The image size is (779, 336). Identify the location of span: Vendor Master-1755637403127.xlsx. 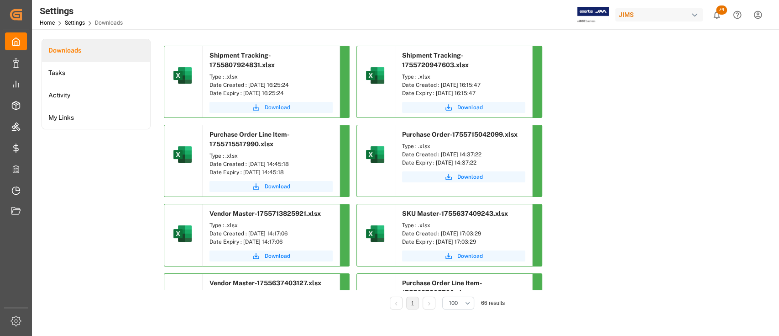
(265, 283).